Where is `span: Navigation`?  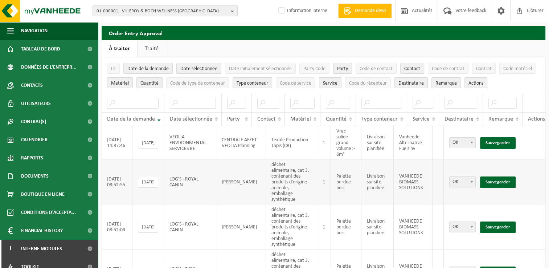 span: Navigation is located at coordinates (34, 31).